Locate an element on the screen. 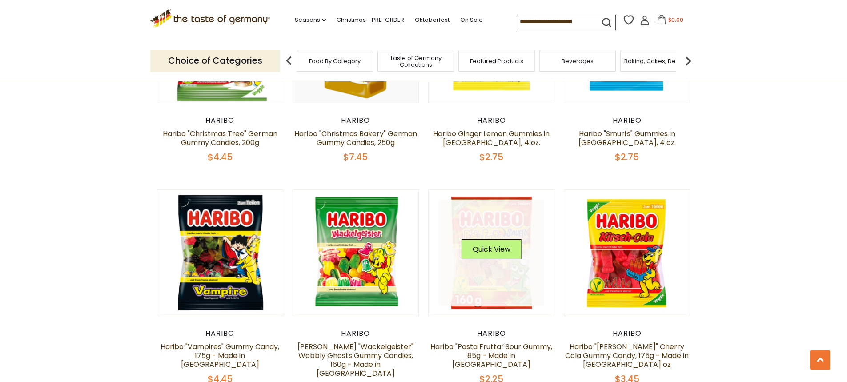 This screenshot has height=382, width=847. span: Featured Products is located at coordinates (497, 61).